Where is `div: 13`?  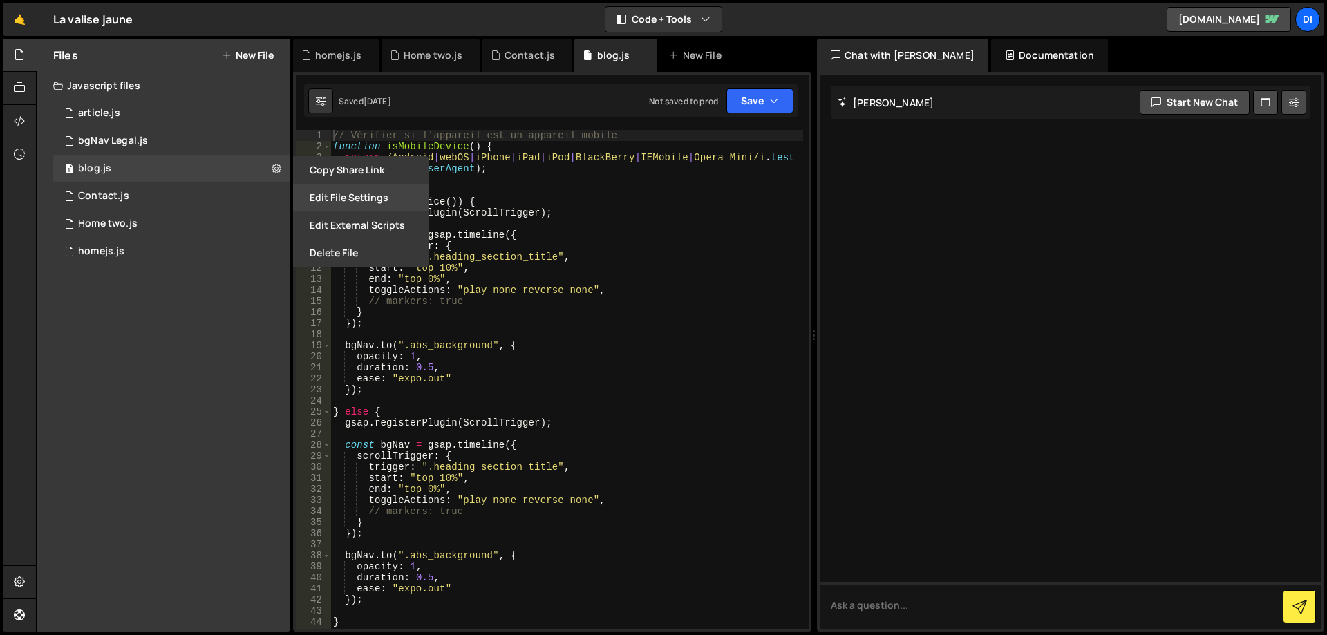
div: 13 is located at coordinates (313, 279).